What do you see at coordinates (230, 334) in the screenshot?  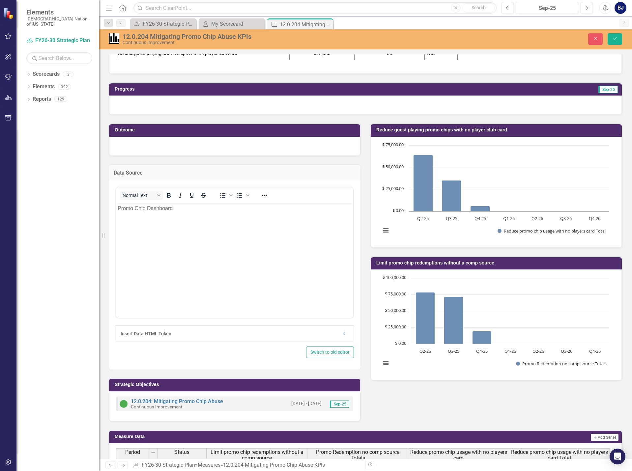 I see `div: Insert Data HTML Token` at bounding box center [230, 334].